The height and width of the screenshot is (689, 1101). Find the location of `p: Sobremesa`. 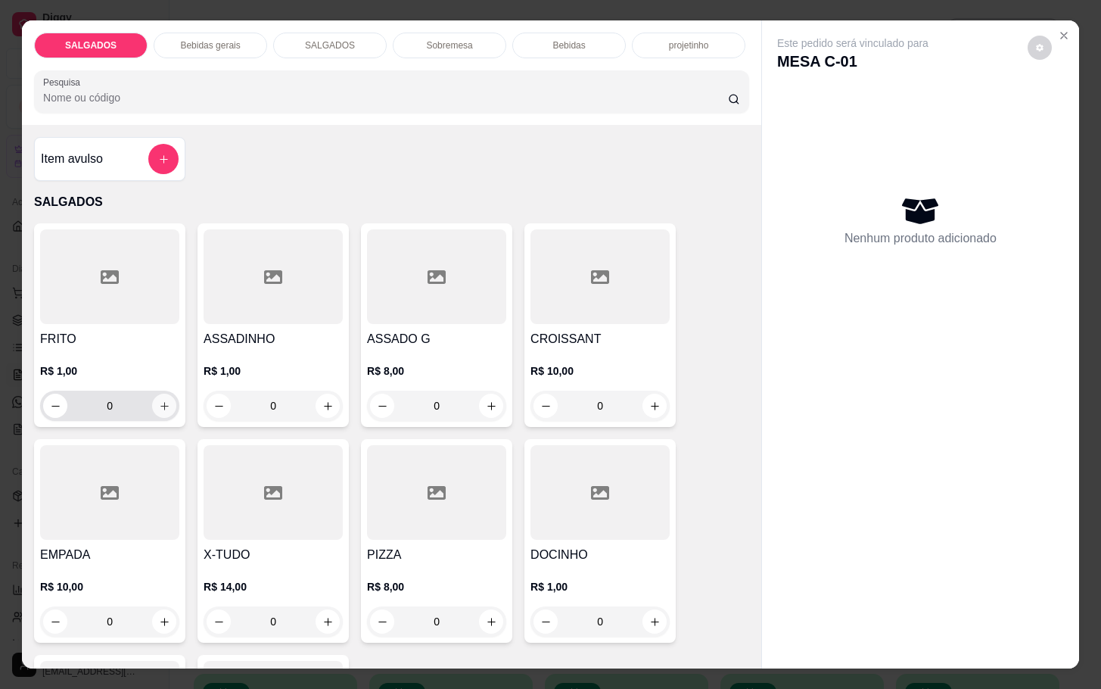

p: Sobremesa is located at coordinates (449, 45).